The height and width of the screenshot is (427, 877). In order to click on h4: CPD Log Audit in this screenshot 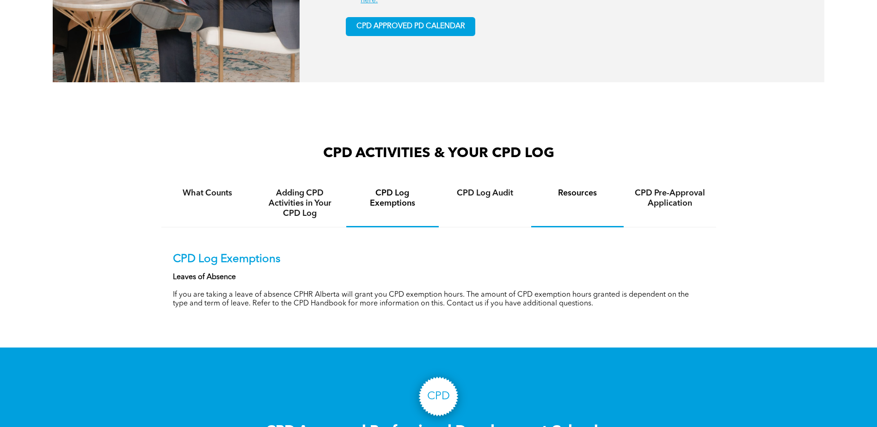, I will do `click(485, 193)`.